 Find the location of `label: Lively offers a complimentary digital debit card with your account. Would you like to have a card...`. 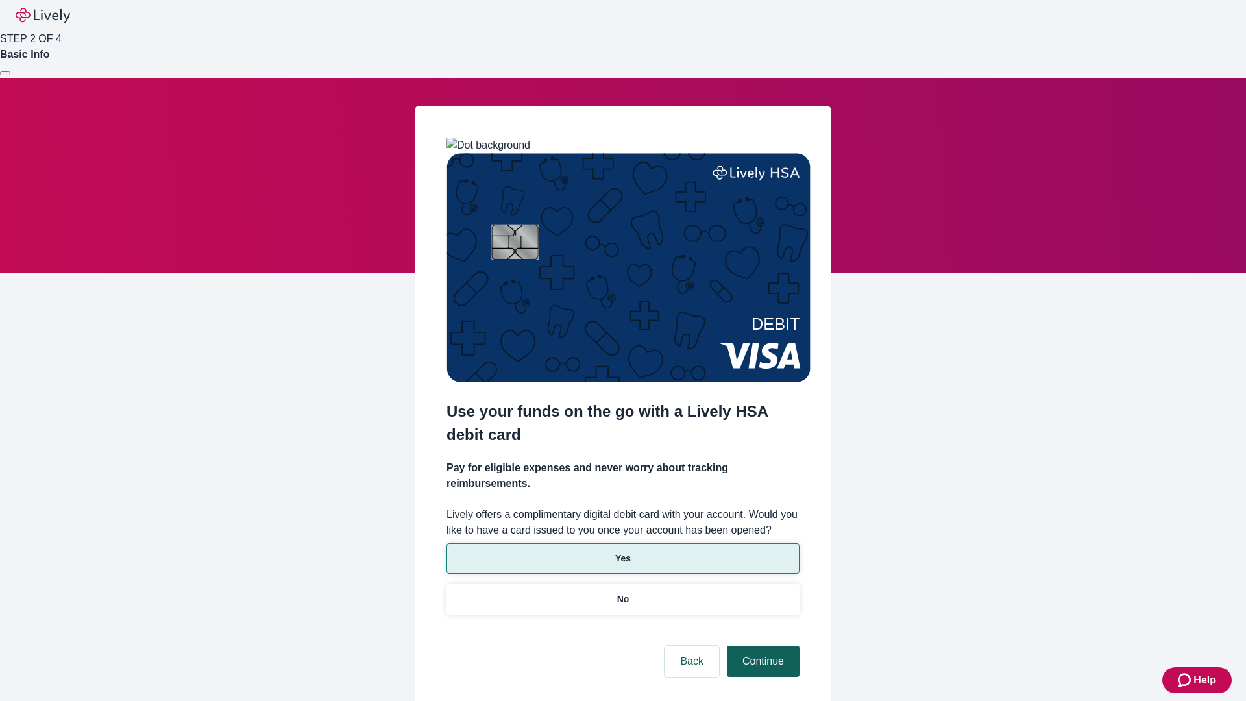

label: Lively offers a complimentary digital debit card with your account. Would you like to have a card... is located at coordinates (623, 523).